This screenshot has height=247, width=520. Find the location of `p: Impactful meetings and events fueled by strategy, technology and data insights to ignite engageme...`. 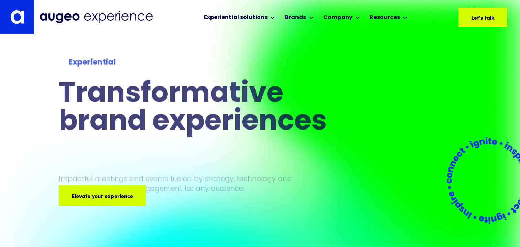

p: Impactful meetings and events fueled by strategy, technology and data insights to ignite engageme... is located at coordinates (177, 183).